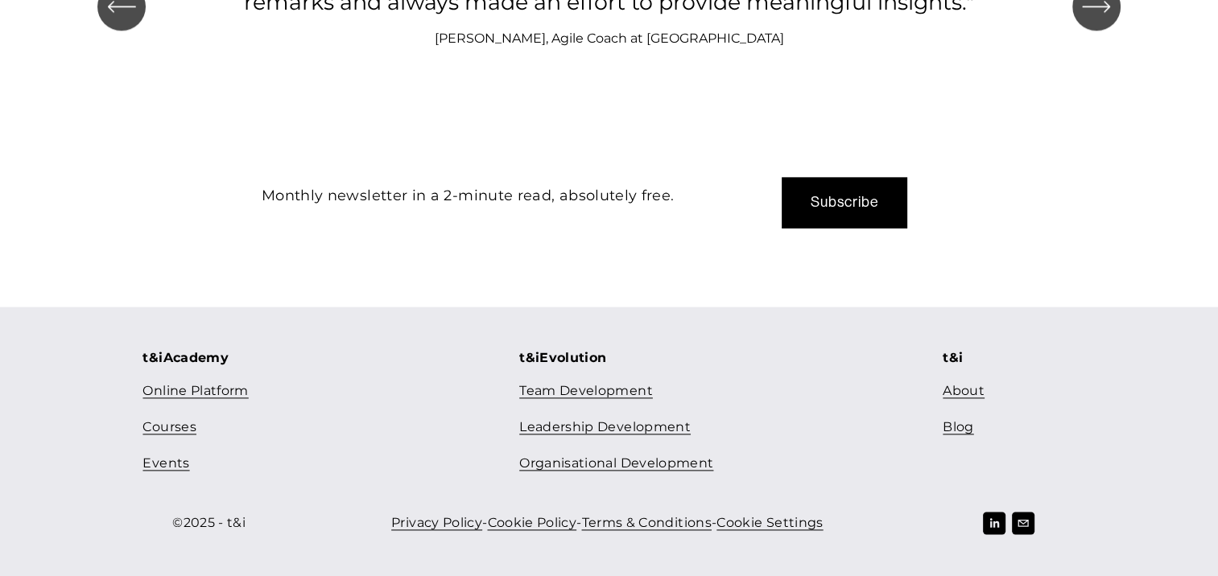  What do you see at coordinates (531, 523) in the screenshot?
I see `a: Cookie Policy` at bounding box center [531, 523].